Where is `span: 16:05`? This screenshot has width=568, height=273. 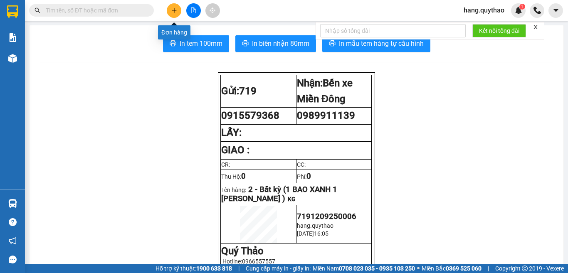
span: 16:05 is located at coordinates (321, 234).